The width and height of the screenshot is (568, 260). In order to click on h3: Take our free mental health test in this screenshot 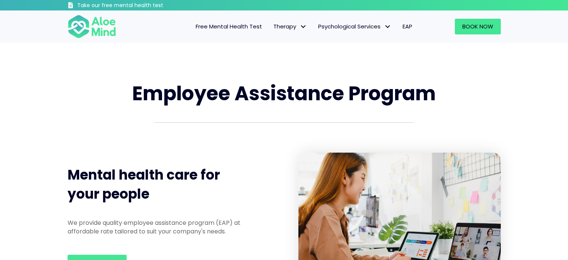, I will do `click(140, 6)`.